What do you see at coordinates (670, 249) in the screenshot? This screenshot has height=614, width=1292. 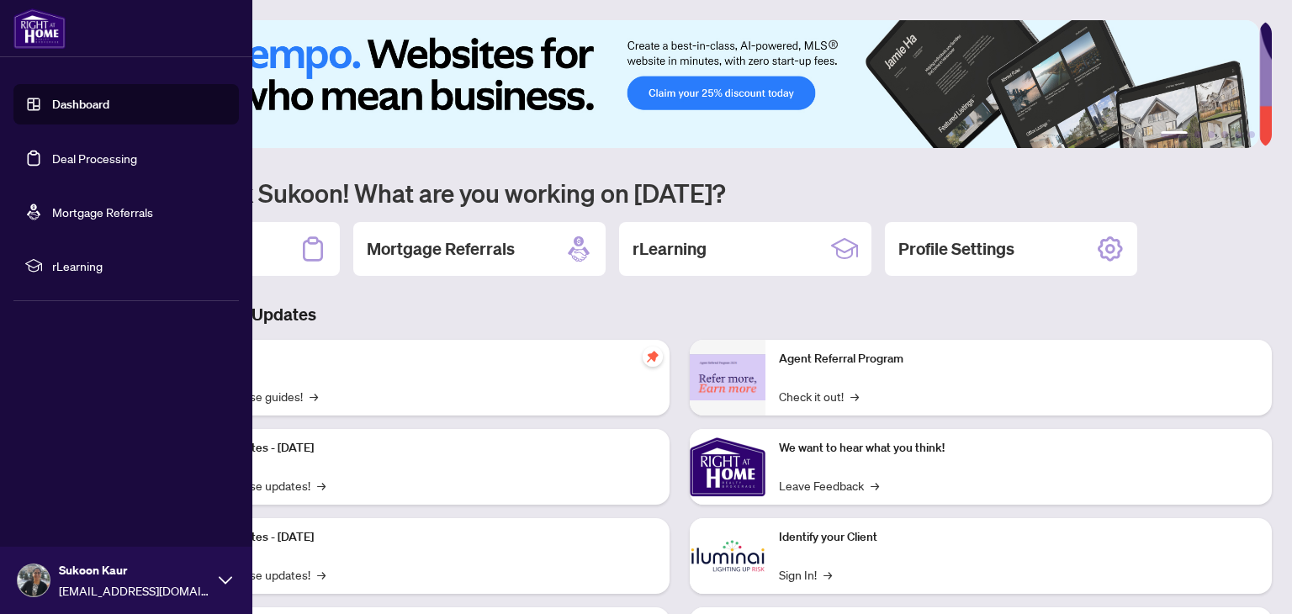 I see `h2: rLearning` at bounding box center [670, 249].